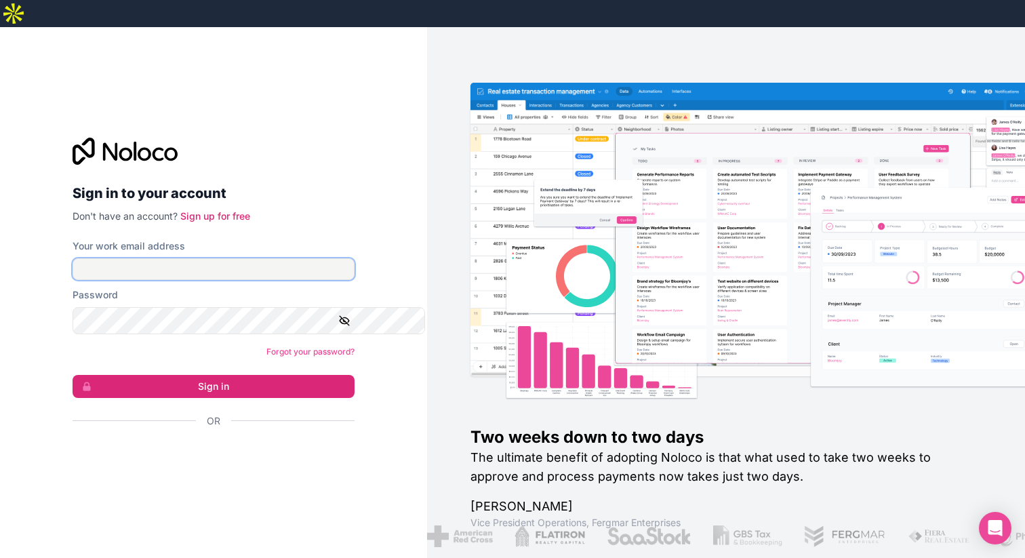 The image size is (1025, 558). What do you see at coordinates (995, 528) in the screenshot?
I see `div: Open Intercom Messenger` at bounding box center [995, 528].